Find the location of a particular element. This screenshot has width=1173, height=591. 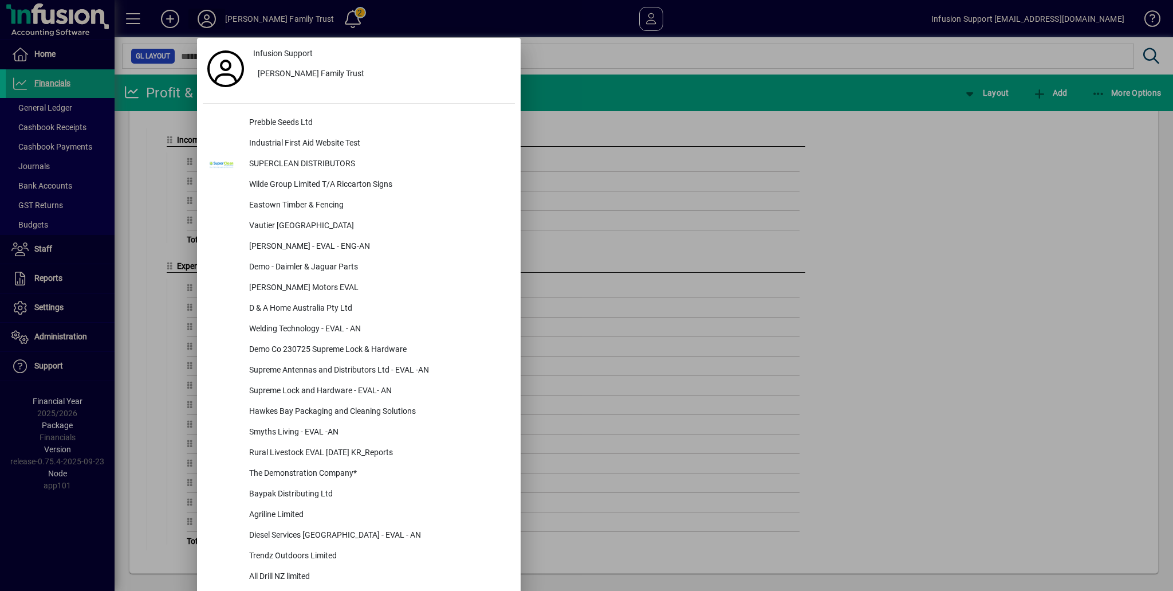

div: Demo Co 230725 Supreme Lock & Hardware is located at coordinates (377, 350).